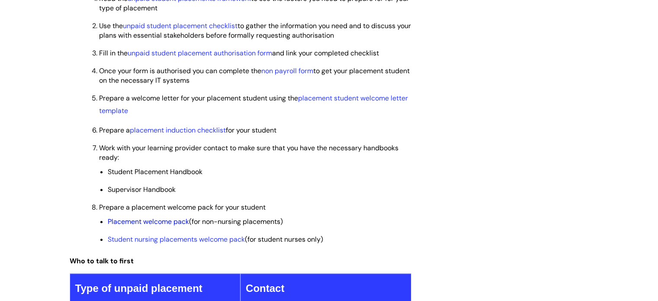  What do you see at coordinates (287, 71) in the screenshot?
I see `a: non payroll form` at bounding box center [287, 71].